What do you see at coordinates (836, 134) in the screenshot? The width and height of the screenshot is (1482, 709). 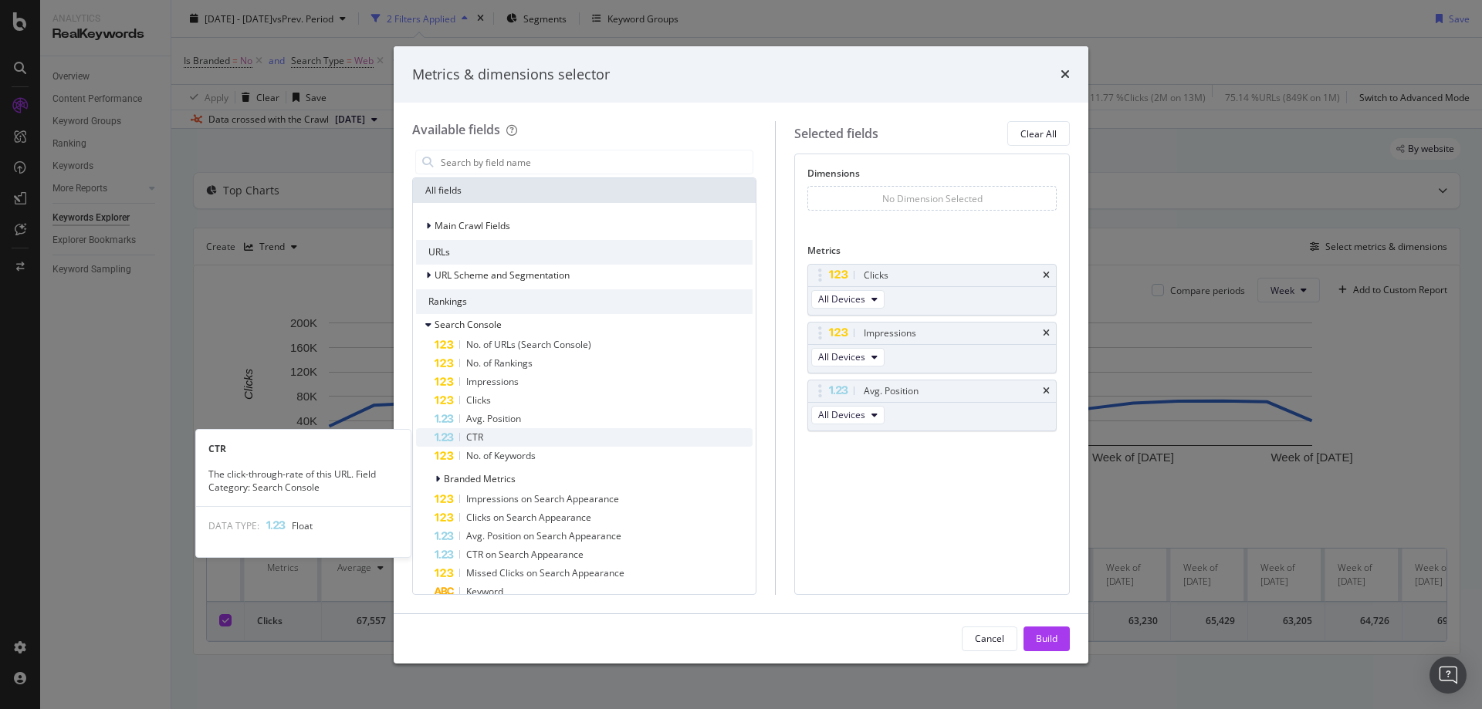 I see `div: Selected fields` at bounding box center [836, 134].